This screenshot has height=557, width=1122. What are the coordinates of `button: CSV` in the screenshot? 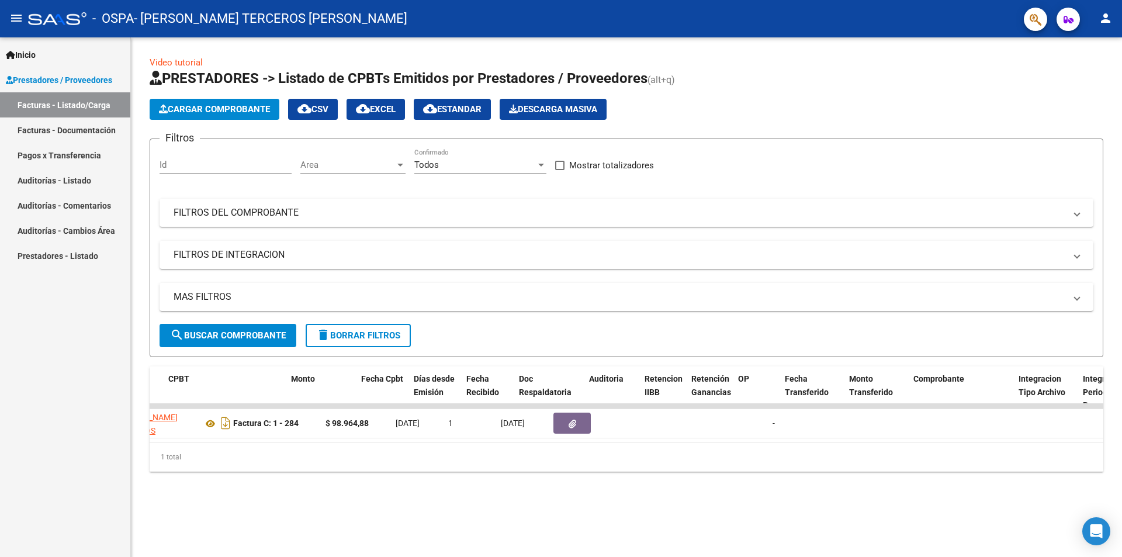 It's located at (313, 109).